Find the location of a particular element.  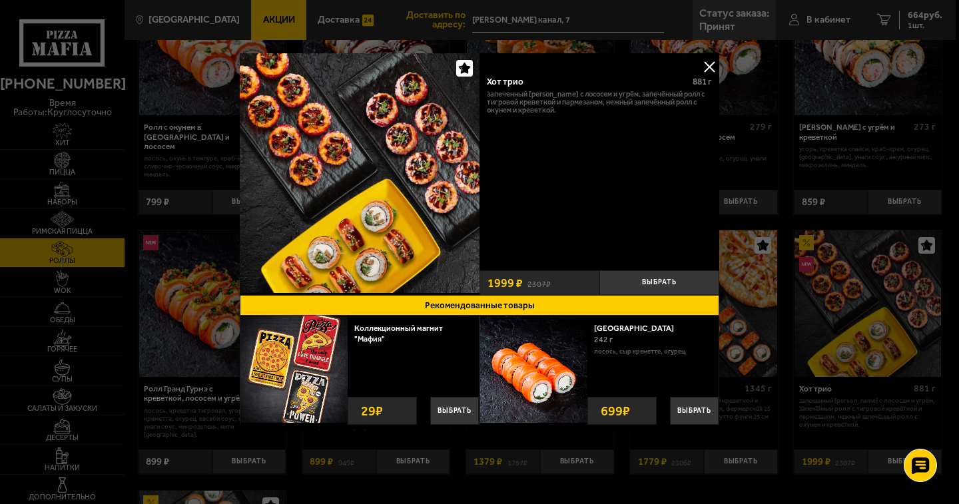

span: 242 г is located at coordinates (603, 340).